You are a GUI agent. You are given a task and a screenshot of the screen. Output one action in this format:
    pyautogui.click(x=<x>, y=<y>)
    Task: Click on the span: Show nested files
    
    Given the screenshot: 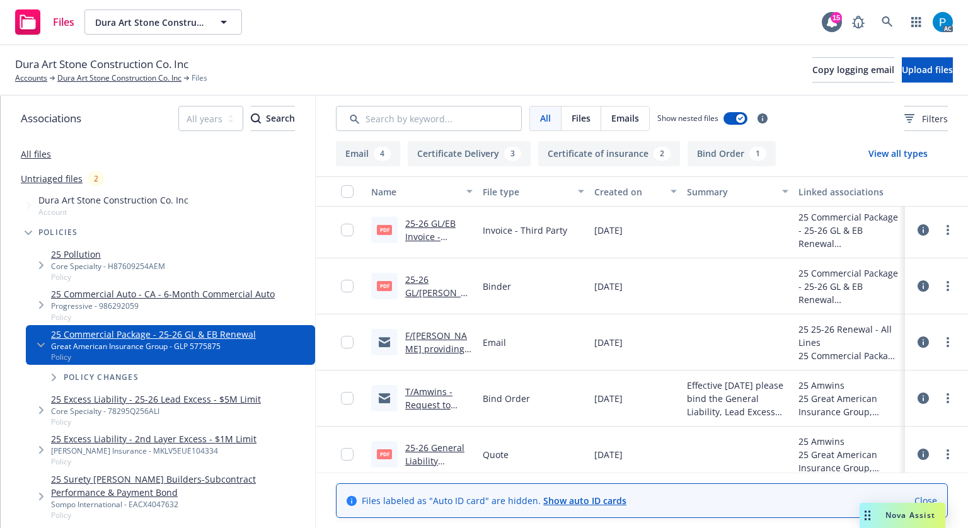 What is the action you would take?
    pyautogui.click(x=687, y=118)
    